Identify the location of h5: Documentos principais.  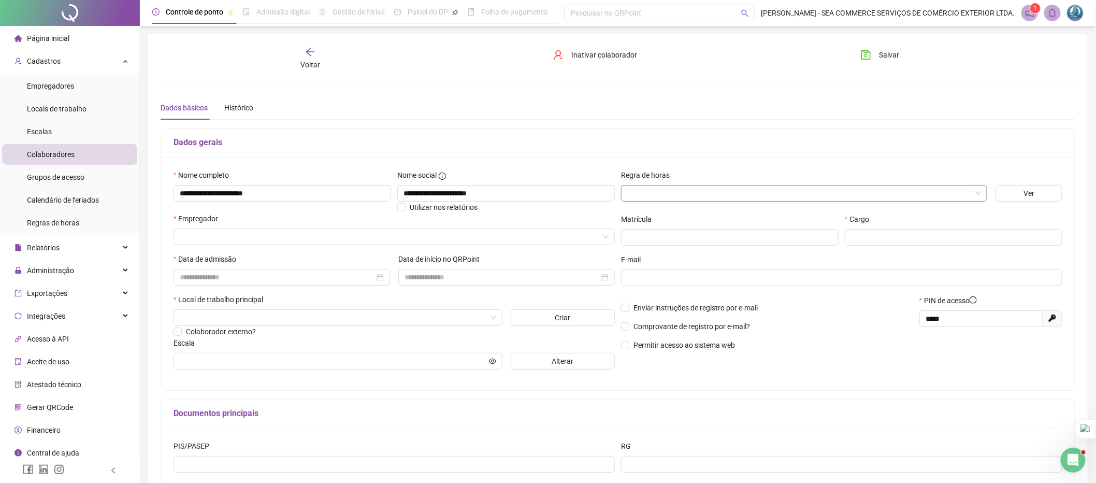
(618, 413).